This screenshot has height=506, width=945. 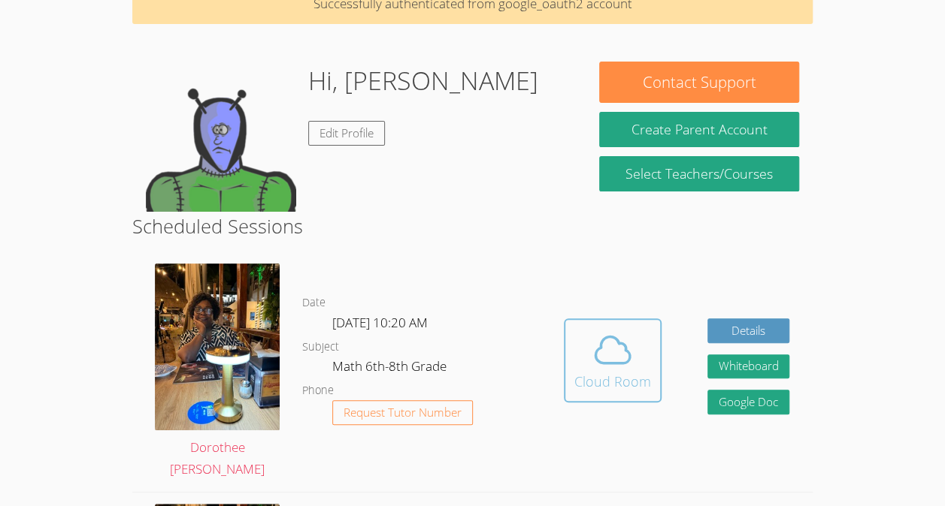 What do you see at coordinates (698, 174) in the screenshot?
I see `a: Select Teachers/Courses` at bounding box center [698, 174].